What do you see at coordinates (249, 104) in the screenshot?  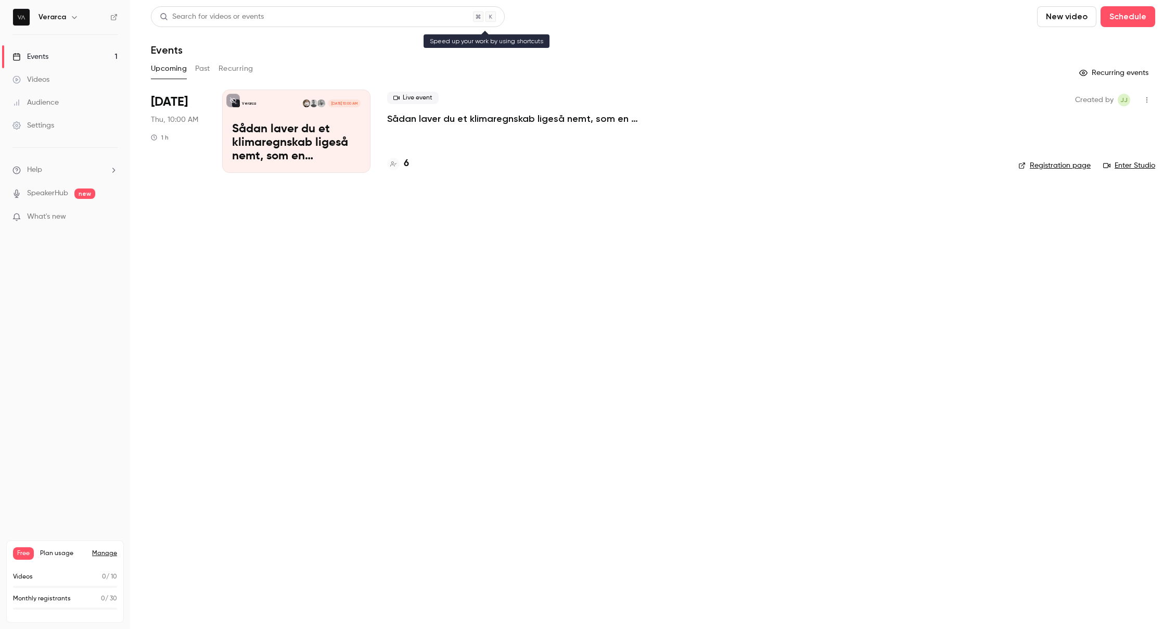 I see `p: Verarca` at bounding box center [249, 104].